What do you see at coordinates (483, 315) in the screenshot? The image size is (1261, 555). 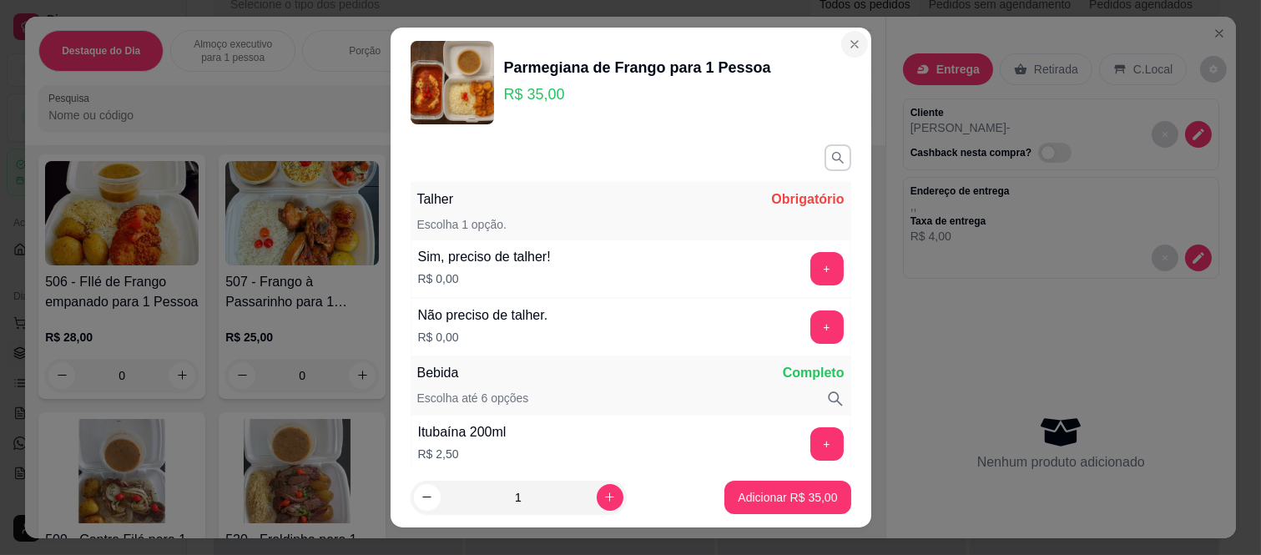 I see `div: Não preciso de talher.` at bounding box center [483, 315].